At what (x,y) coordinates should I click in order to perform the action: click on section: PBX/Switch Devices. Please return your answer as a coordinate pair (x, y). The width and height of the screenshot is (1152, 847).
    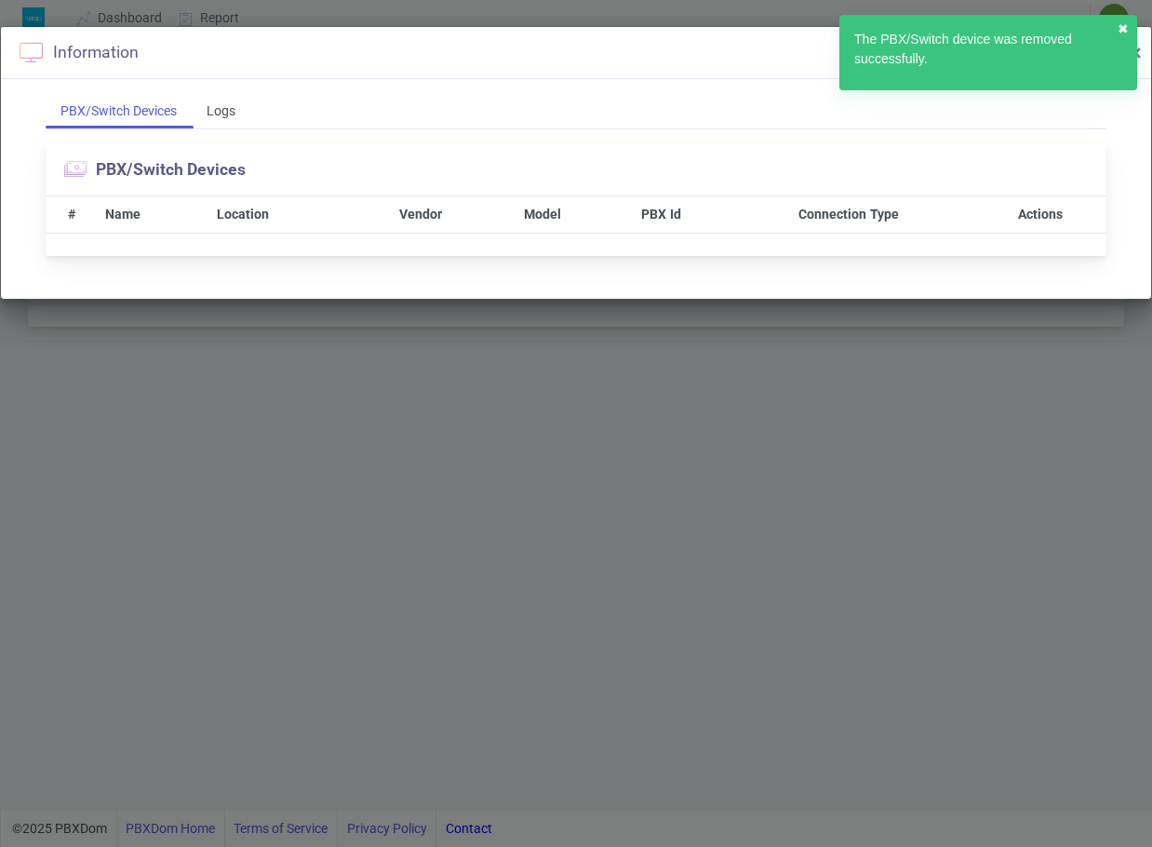
    Looking at the image, I should click on (155, 169).